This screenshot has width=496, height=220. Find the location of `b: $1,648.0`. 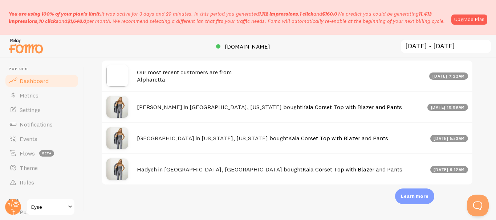

b: $1,648.0 is located at coordinates (77, 21).